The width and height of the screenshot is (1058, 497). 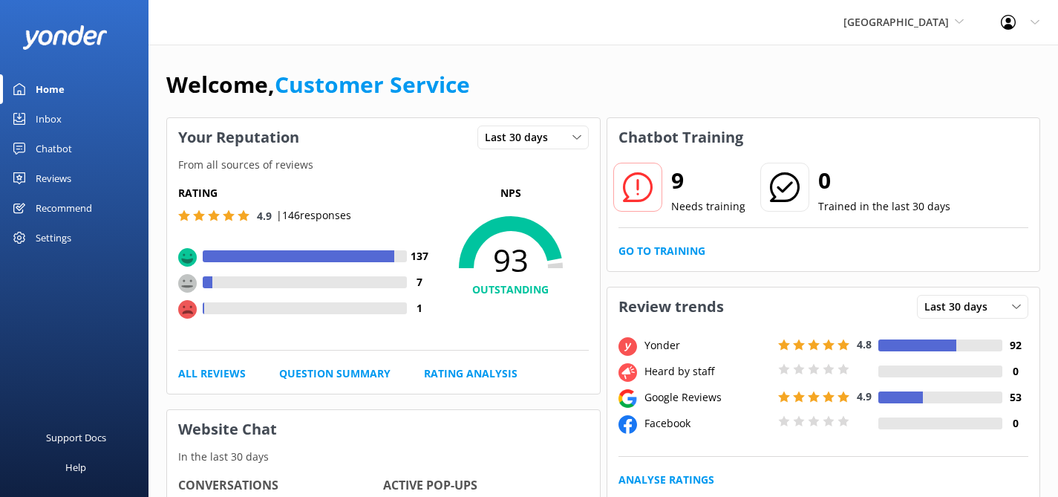 What do you see at coordinates (238, 137) in the screenshot?
I see `h3: Your Reputation` at bounding box center [238, 137].